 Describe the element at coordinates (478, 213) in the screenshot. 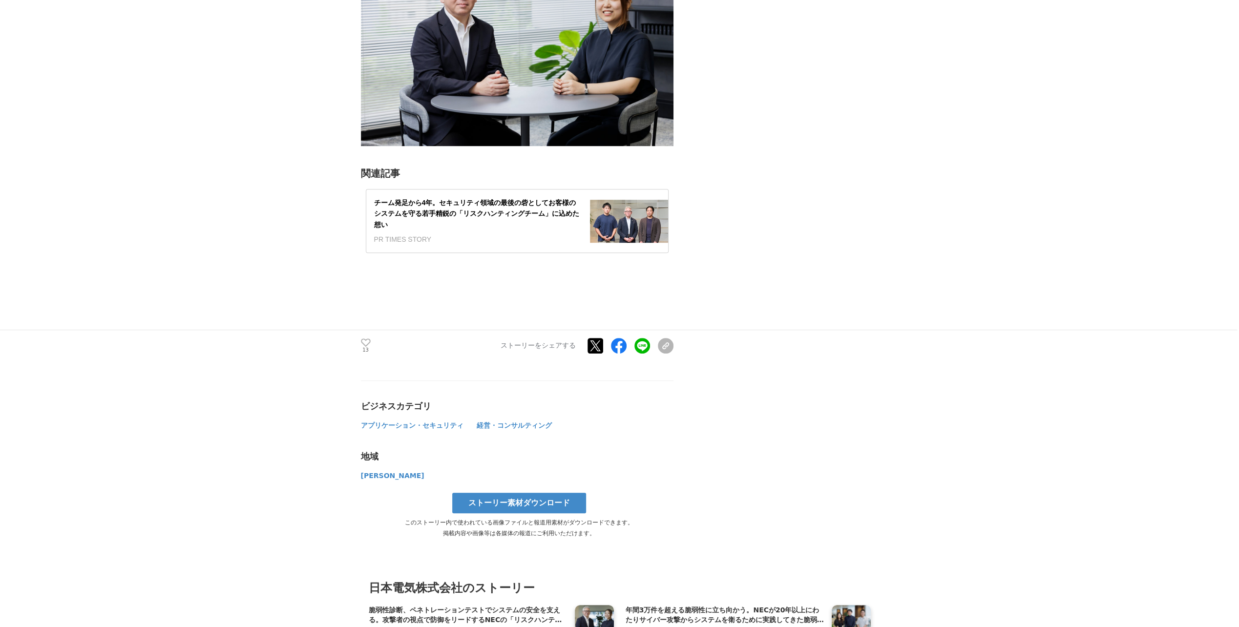

I see `div: チーム発足から4年。セキュリティ領域の最後の砦としてお客様のシステムを守る若手精鋭の「リスクハンティングチーム」に込めた想い` at that location.